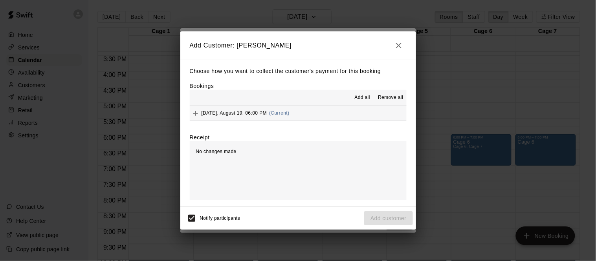 This screenshot has width=596, height=261. What do you see at coordinates (362, 98) in the screenshot?
I see `span: Add all` at bounding box center [362, 98].